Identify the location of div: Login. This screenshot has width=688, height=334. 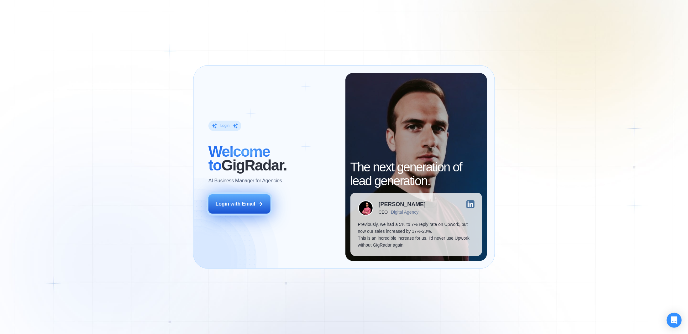
(225, 126).